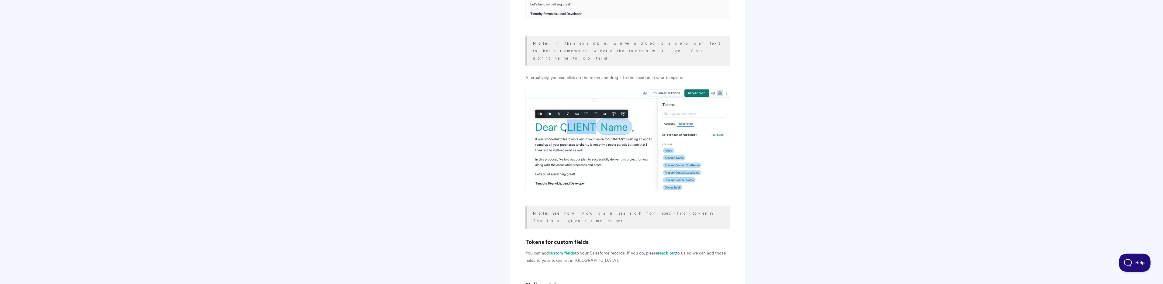 This screenshot has height=284, width=1163. I want to click on p: See how you can search for specific tokens? That's a great time-saver., so click(628, 217).